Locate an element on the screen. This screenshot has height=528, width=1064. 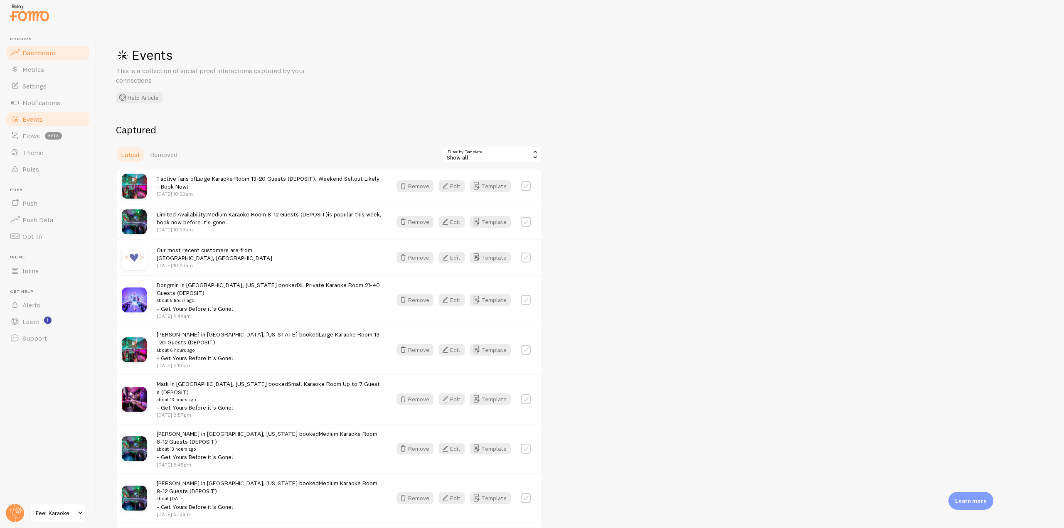
span: Metrics is located at coordinates (33, 69).